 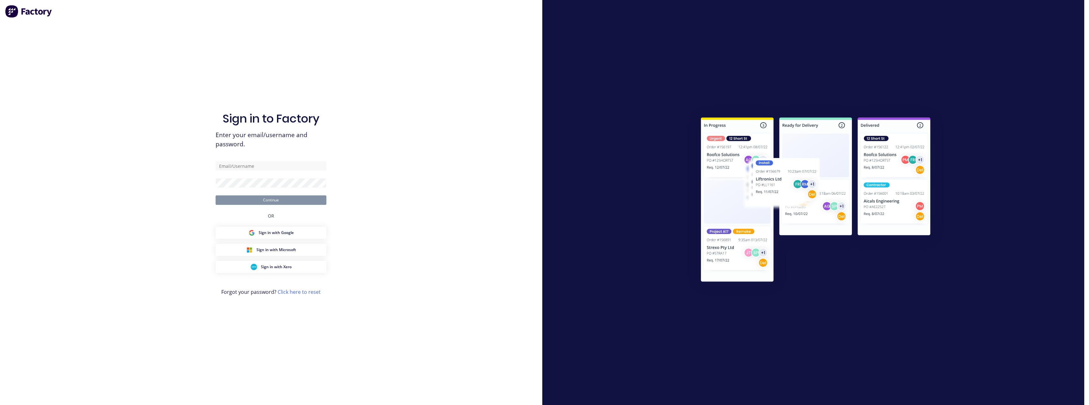 What do you see at coordinates (271, 216) in the screenshot?
I see `div: OR` at bounding box center [271, 216].